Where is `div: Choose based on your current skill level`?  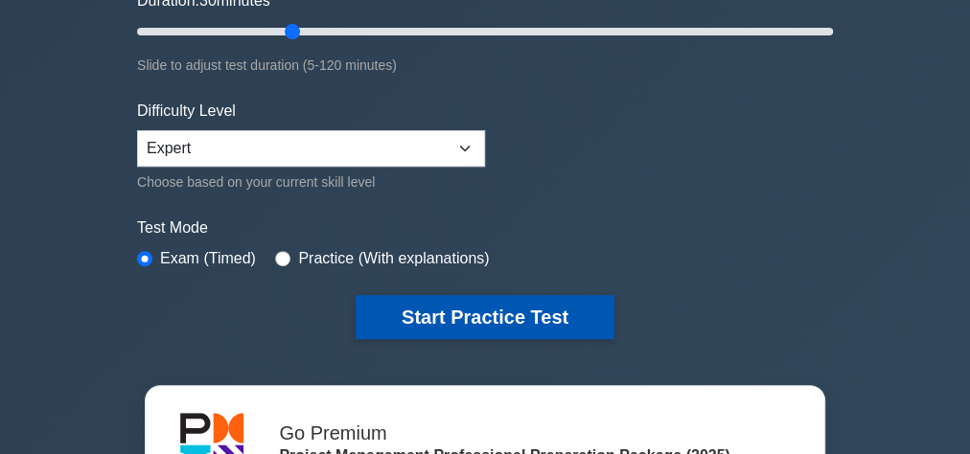 div: Choose based on your current skill level is located at coordinates (310, 182).